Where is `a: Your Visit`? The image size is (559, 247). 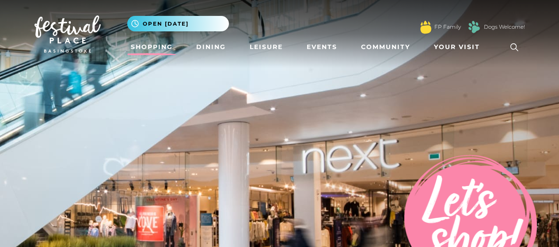
a: Your Visit is located at coordinates (459, 47).